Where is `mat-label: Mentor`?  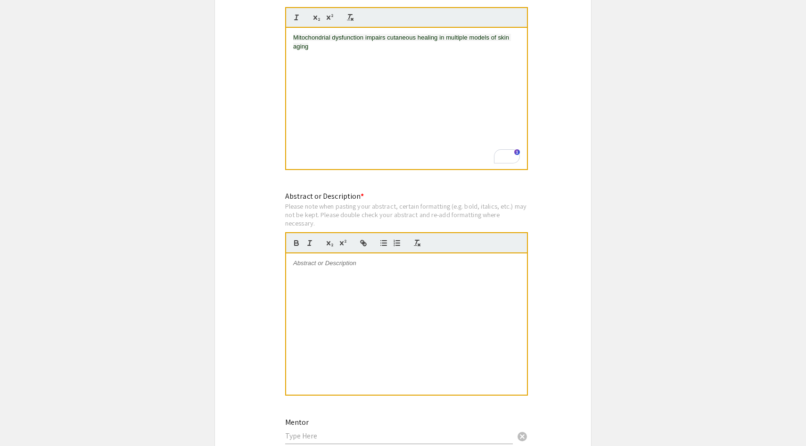
mat-label: Mentor is located at coordinates (297, 422).